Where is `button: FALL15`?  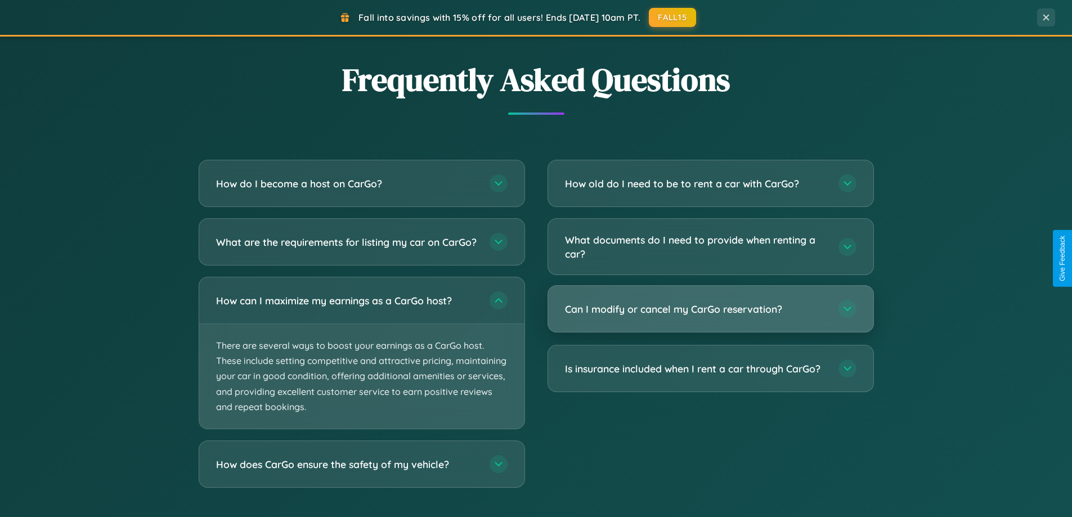 button: FALL15 is located at coordinates (672, 17).